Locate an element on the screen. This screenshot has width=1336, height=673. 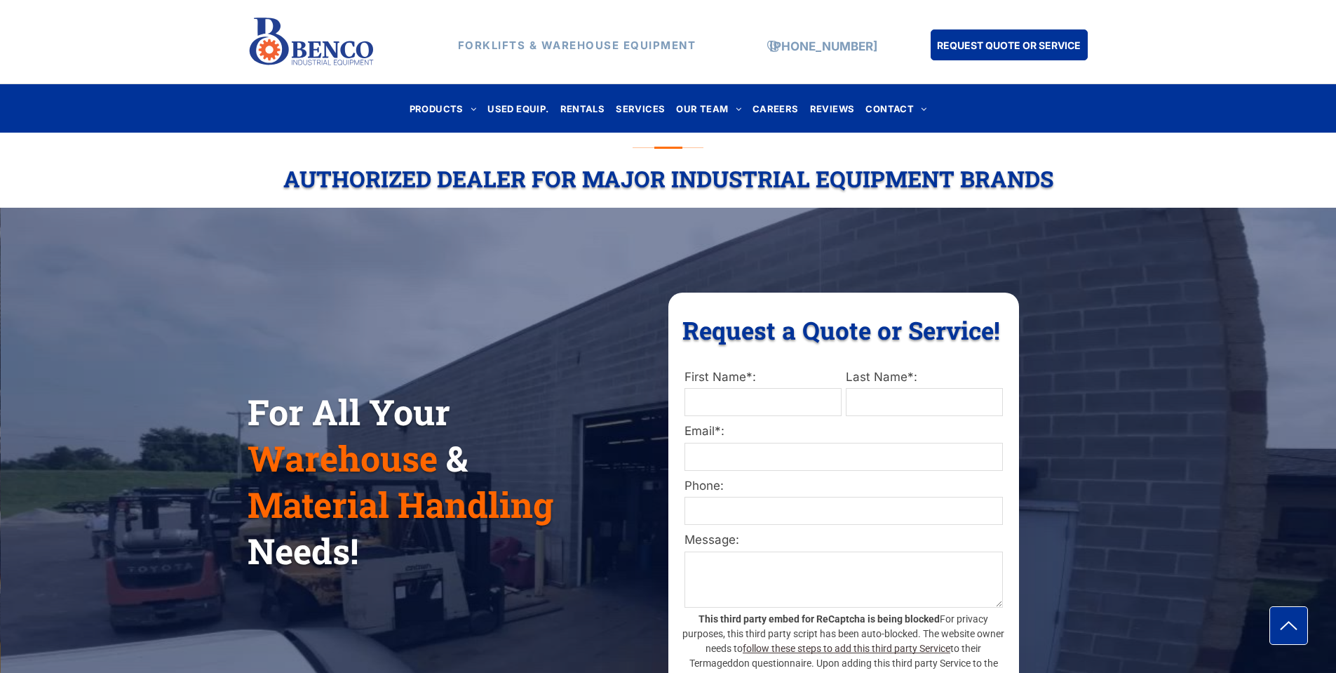
a: USED EQUIP. is located at coordinates (518, 108).